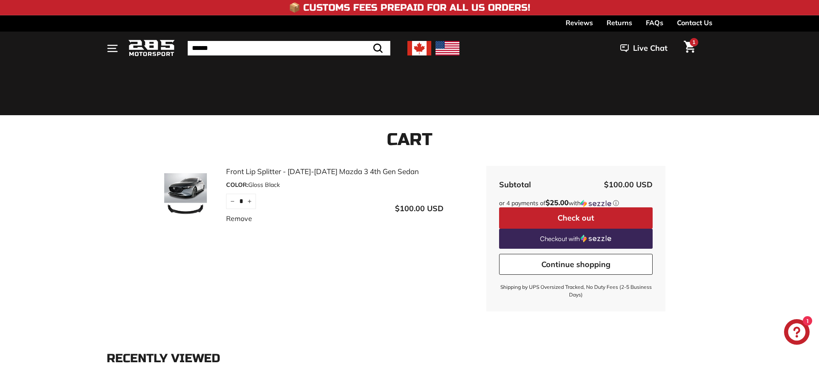 This screenshot has width=819, height=381. What do you see at coordinates (694, 23) in the screenshot?
I see `a: Contact Us` at bounding box center [694, 23].